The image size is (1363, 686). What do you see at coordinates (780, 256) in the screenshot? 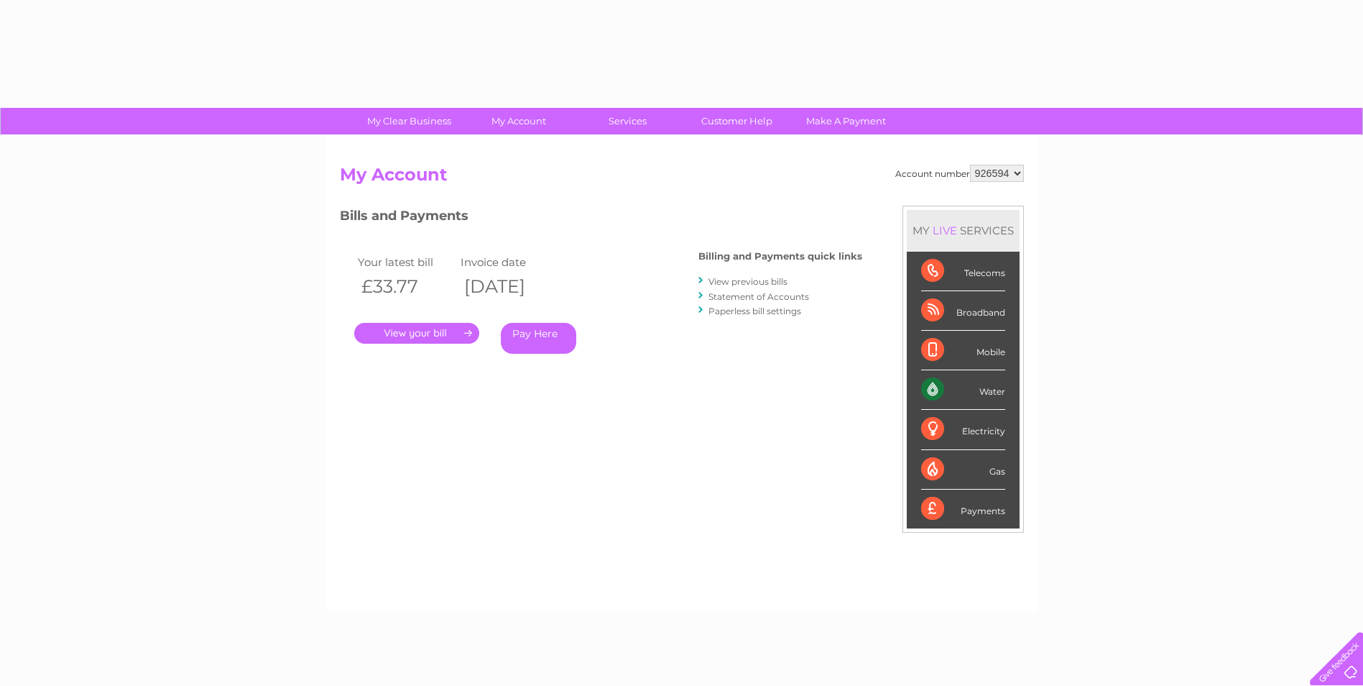
I see `h4: Billing and Payments quick links` at bounding box center [780, 256].